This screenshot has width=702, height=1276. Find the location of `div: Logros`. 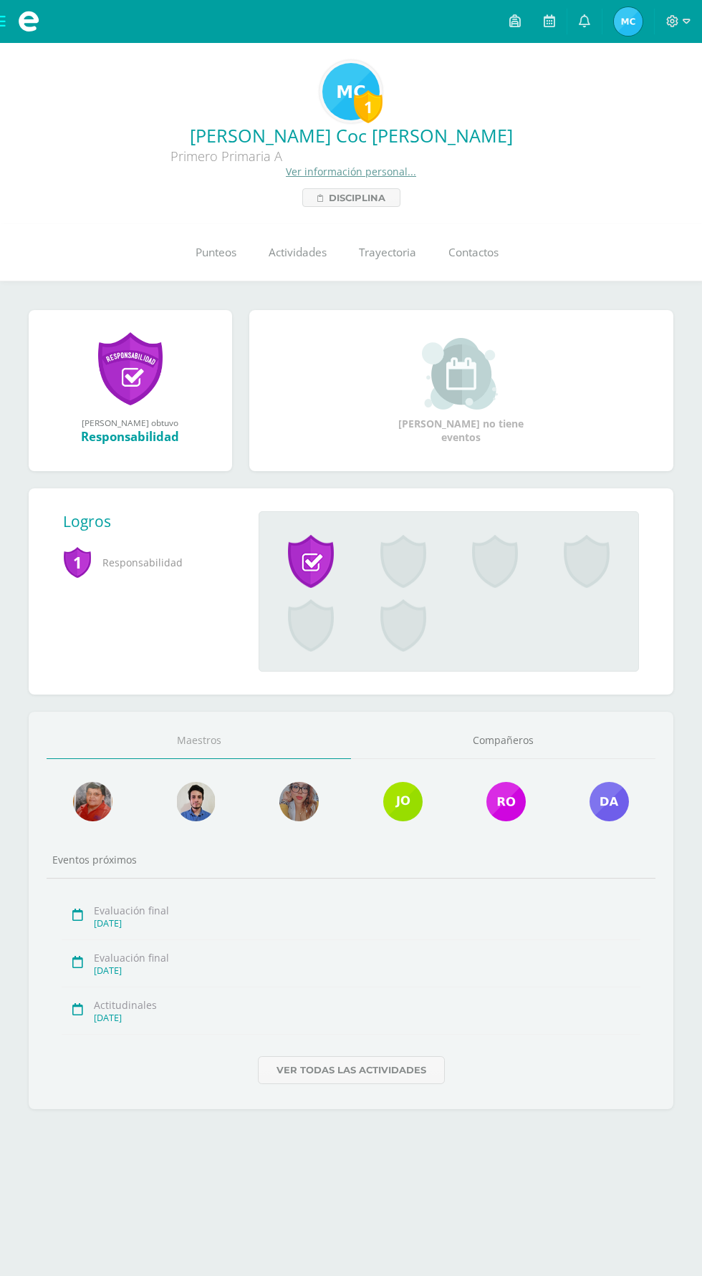

div: Logros is located at coordinates (155, 521).